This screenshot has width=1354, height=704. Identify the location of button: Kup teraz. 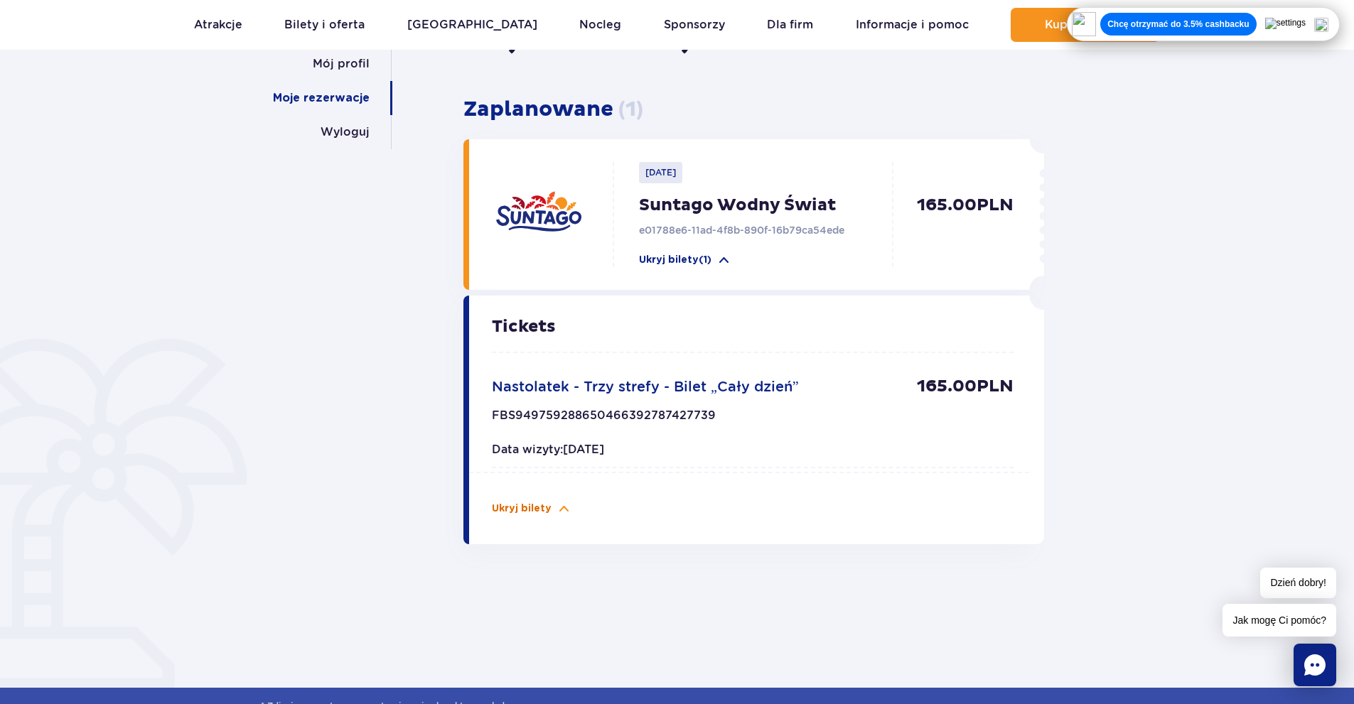
(1085, 25).